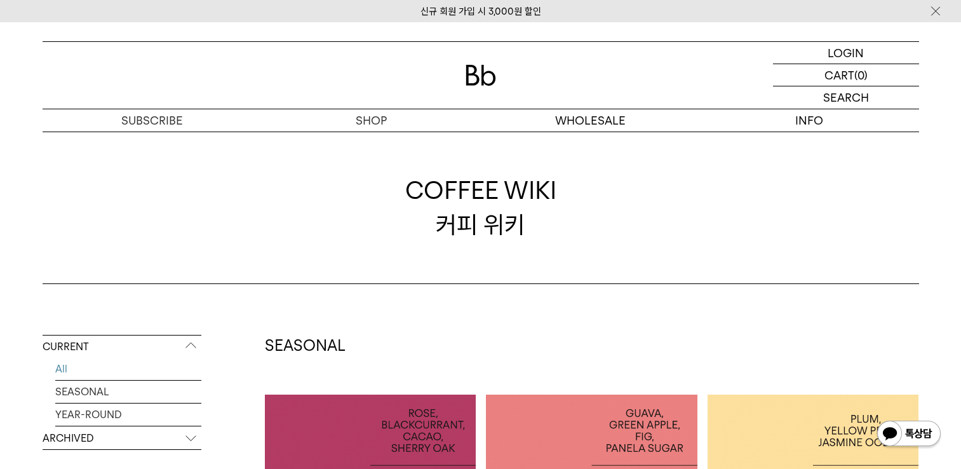 This screenshot has height=469, width=961. What do you see at coordinates (122, 438) in the screenshot?
I see `p: ARCHIVED` at bounding box center [122, 438].